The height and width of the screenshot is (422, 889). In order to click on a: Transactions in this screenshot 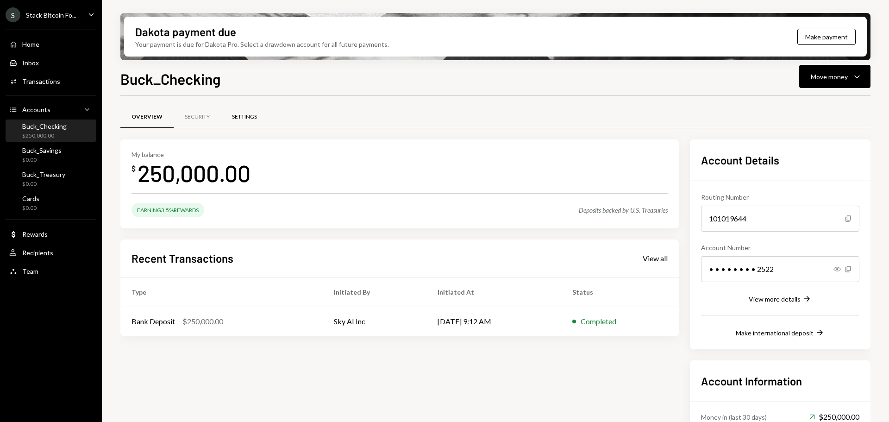, I will do `click(51, 81)`.